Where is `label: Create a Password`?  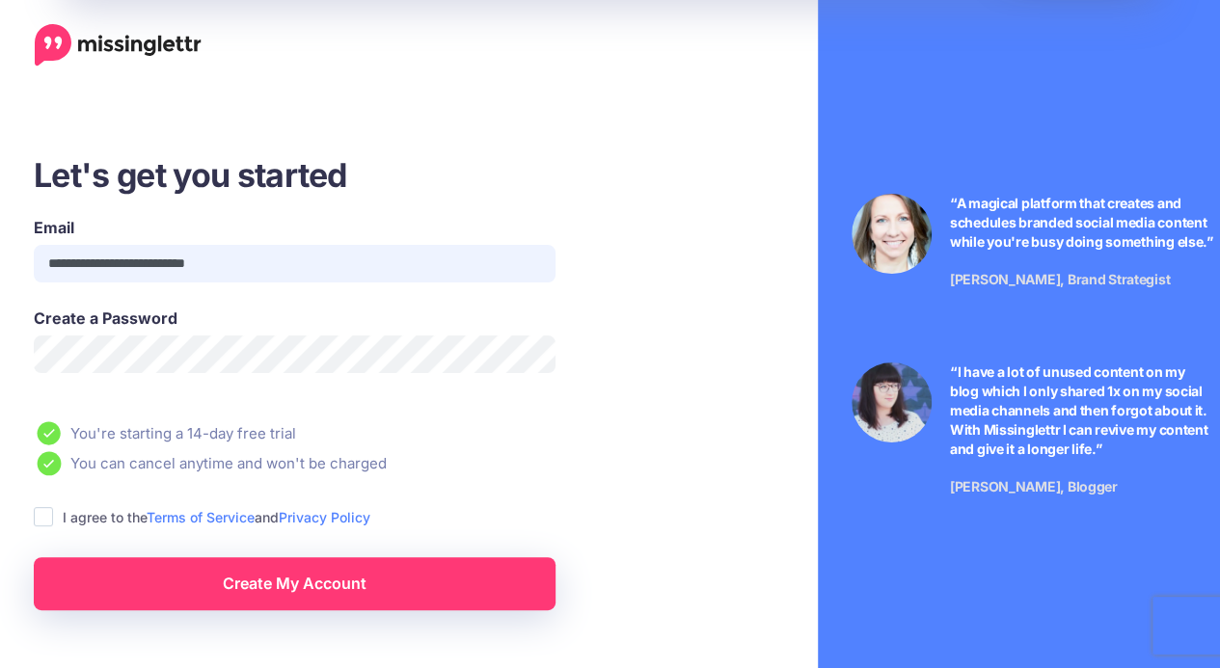
label: Create a Password is located at coordinates (294, 318).